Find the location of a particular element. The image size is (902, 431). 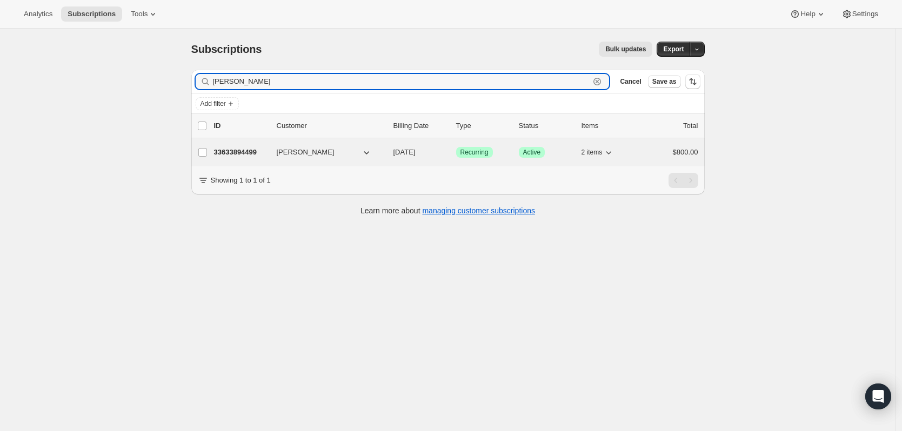

button: Export is located at coordinates (673, 49).